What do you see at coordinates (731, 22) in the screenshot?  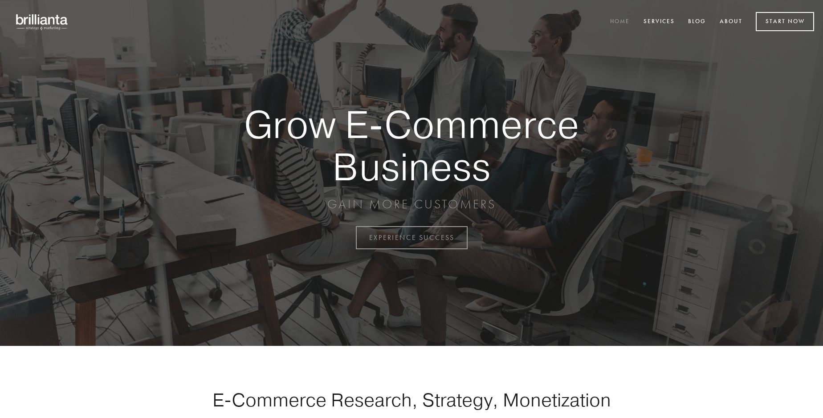 I see `a: About` at bounding box center [731, 22].